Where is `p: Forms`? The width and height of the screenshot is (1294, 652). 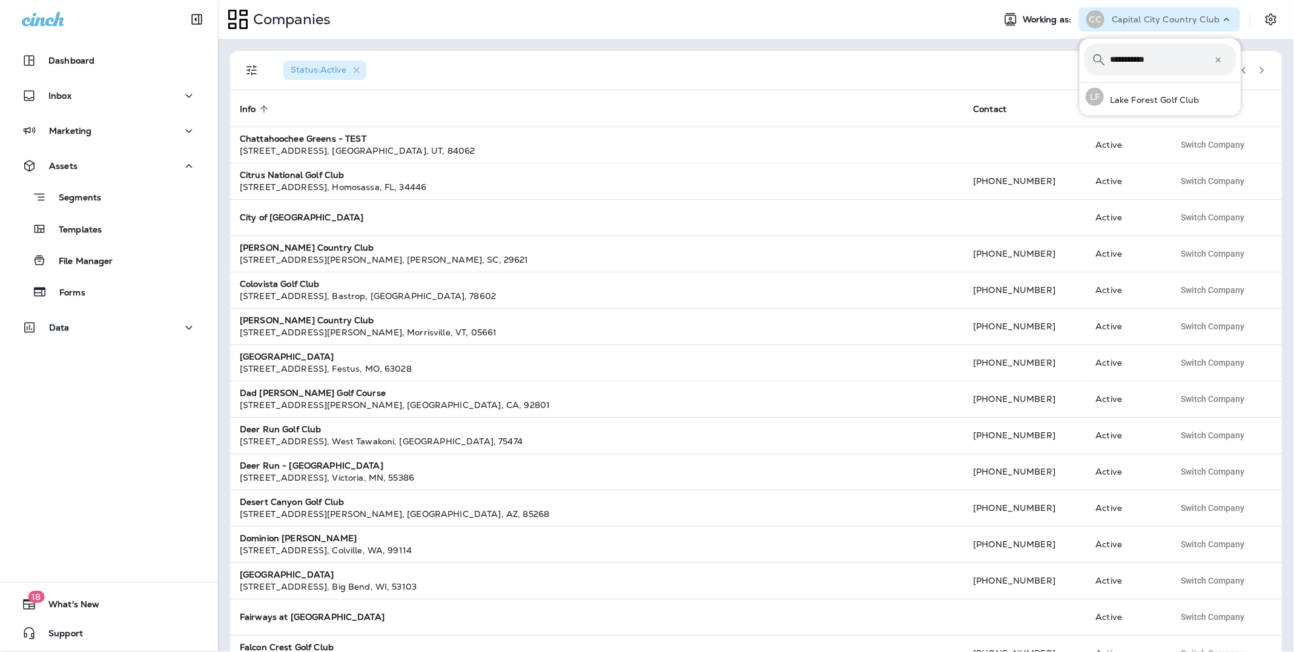
p: Forms is located at coordinates (66, 293).